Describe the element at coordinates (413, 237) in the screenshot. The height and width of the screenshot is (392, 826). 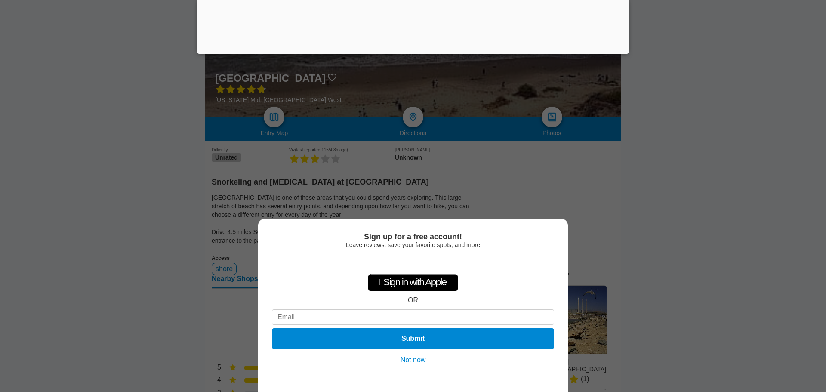
I see `div: Sign up for a free account!` at that location.